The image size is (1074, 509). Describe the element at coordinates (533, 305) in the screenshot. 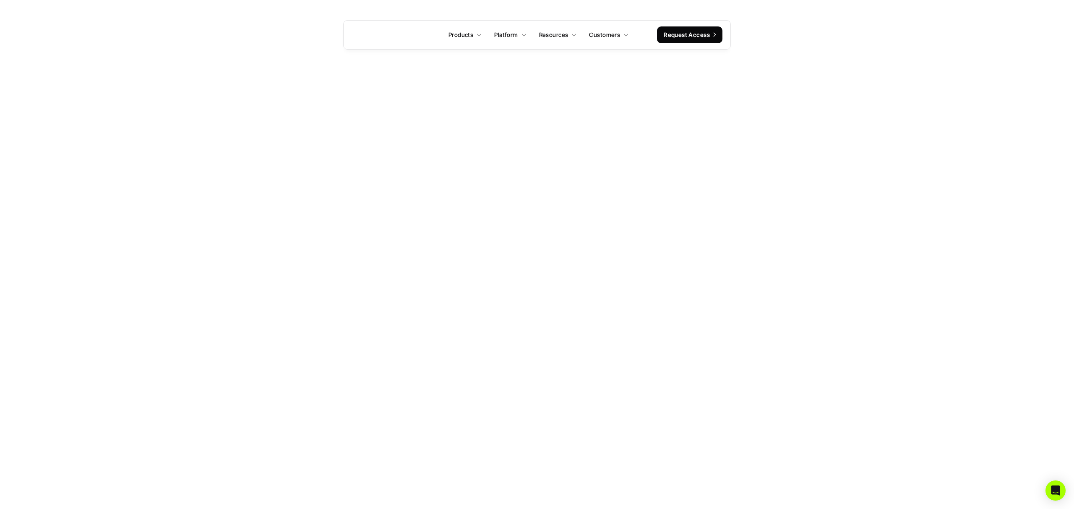

I see `p: Back to home` at that location.